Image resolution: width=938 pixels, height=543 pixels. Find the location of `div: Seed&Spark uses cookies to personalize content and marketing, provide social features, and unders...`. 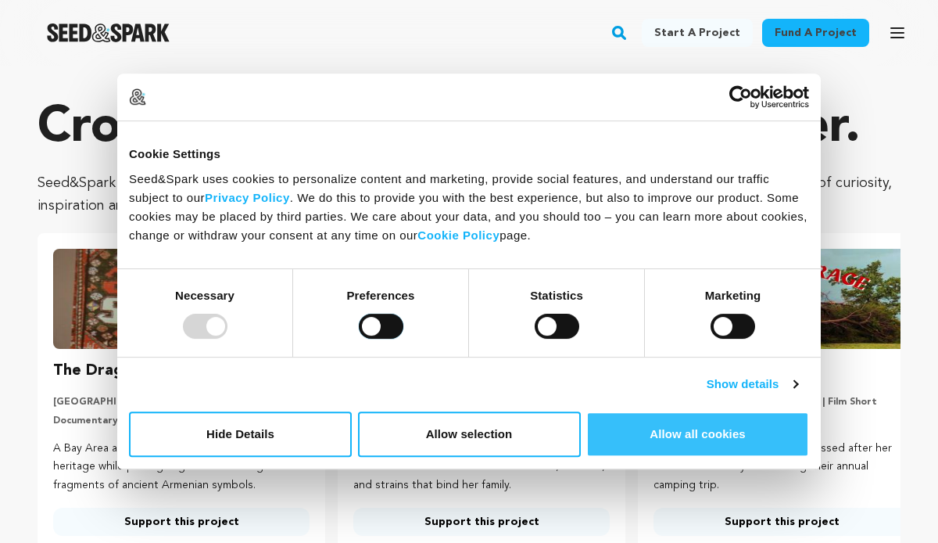

div: Seed&Spark uses cookies to personalize content and marketing, provide social features, and unders... is located at coordinates (469, 207).